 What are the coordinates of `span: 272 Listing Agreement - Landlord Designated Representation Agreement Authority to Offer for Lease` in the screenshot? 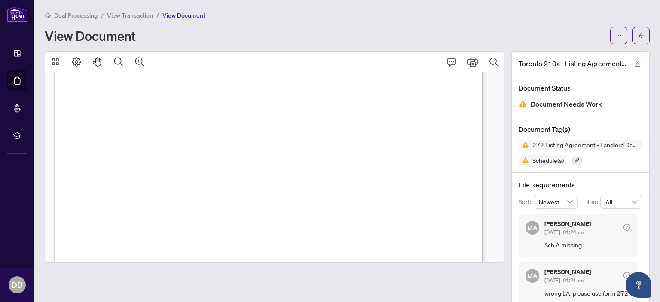 It's located at (585, 145).